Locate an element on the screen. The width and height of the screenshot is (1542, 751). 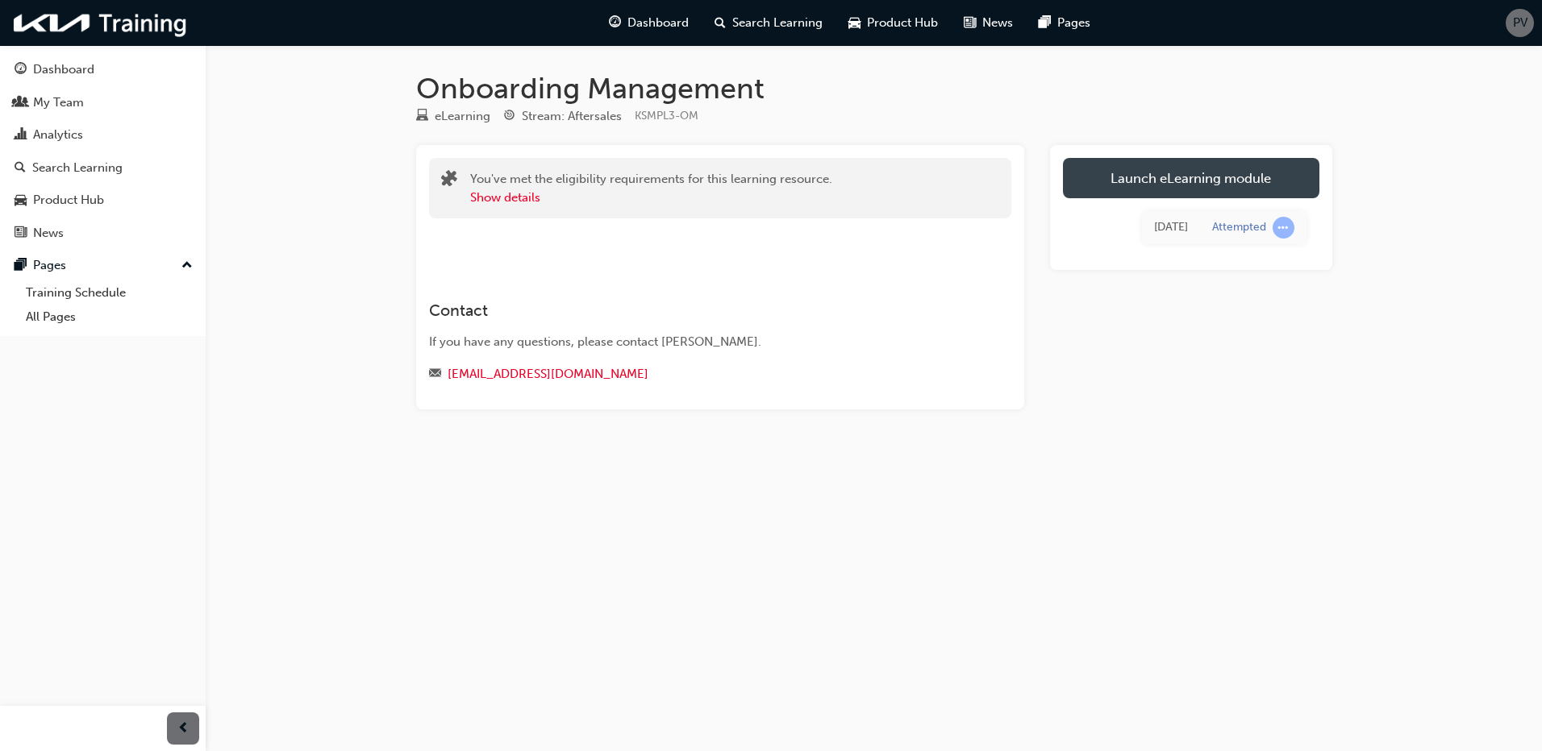
div: Pages is located at coordinates (49, 265).